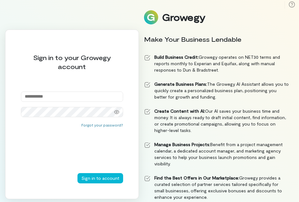 This screenshot has height=202, width=299. I want to click on li: Benefit from a project management calendar, a dedicated account manager, and marketing agency ser..., so click(216, 154).